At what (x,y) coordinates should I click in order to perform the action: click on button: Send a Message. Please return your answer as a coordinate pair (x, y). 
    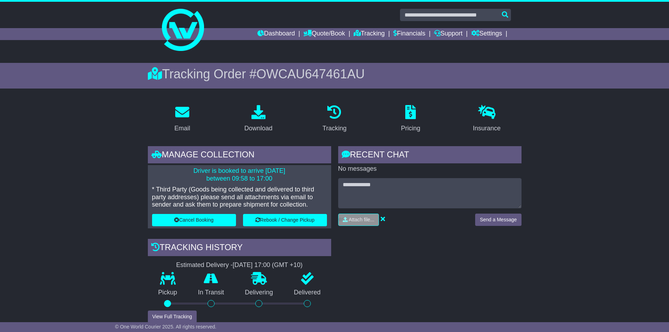
    Looking at the image, I should click on (498, 220).